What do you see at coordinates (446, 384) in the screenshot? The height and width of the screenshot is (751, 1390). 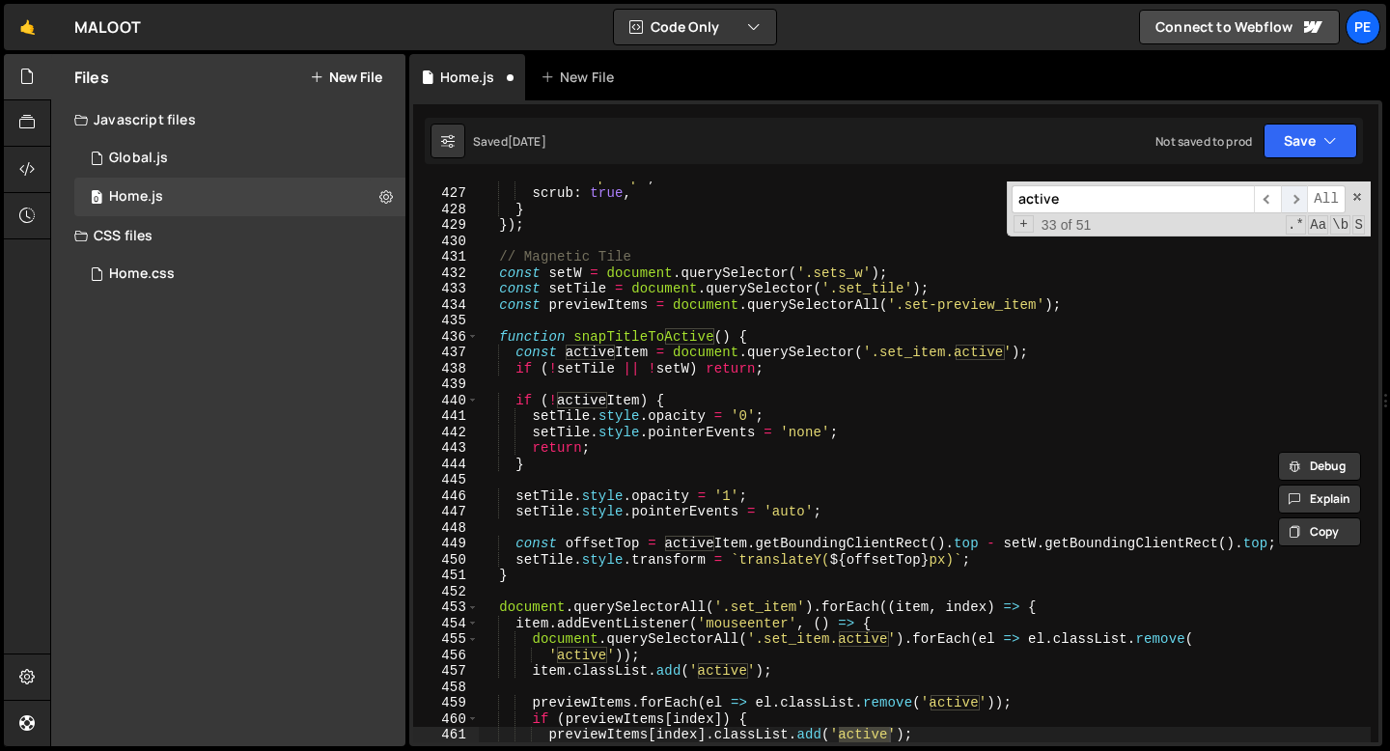 I see `div: 439` at bounding box center [446, 384].